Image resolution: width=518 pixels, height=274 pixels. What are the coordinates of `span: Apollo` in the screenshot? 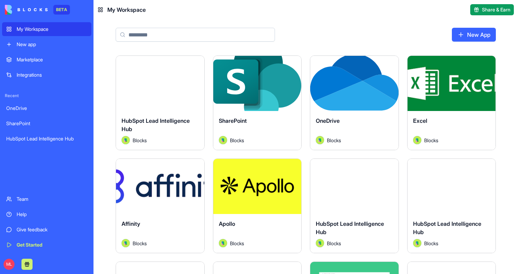 It's located at (227, 223).